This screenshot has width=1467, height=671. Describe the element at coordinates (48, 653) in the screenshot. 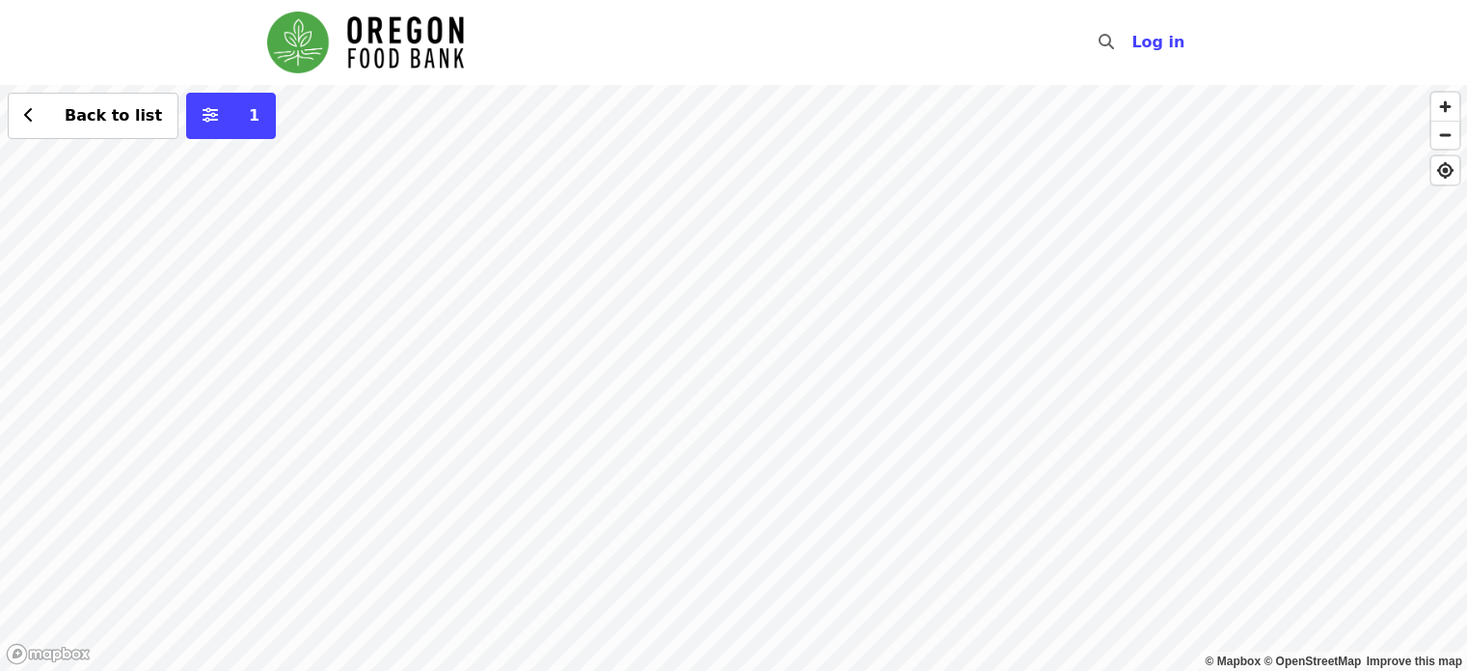

I see `a: Mapbox logo` at that location.